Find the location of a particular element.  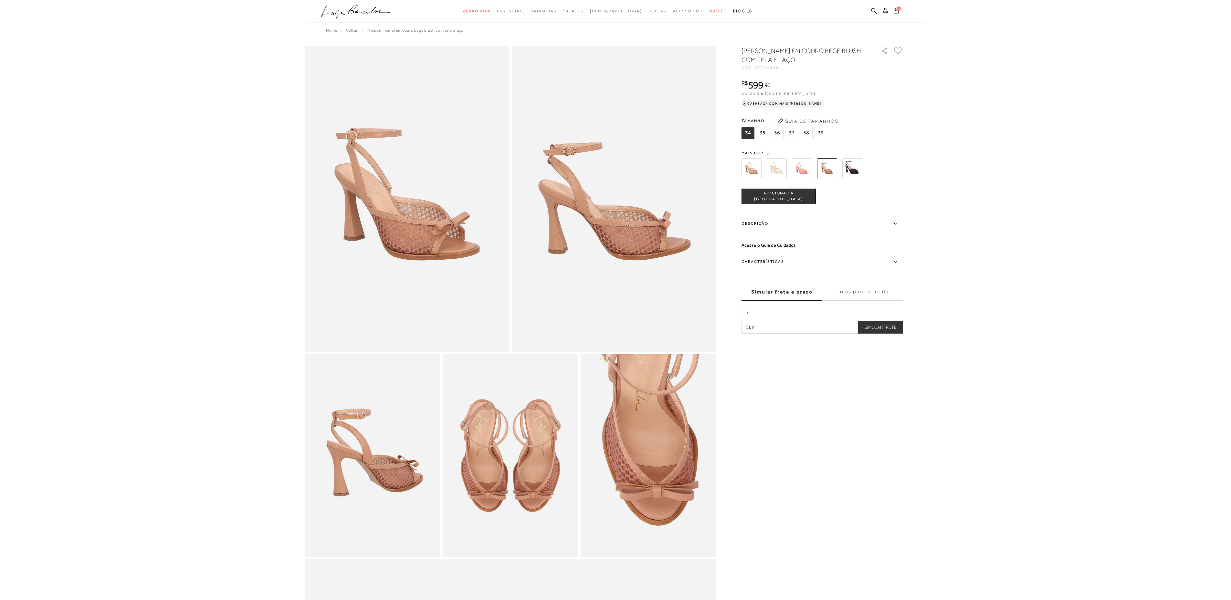

span: 599 is located at coordinates (755, 85).